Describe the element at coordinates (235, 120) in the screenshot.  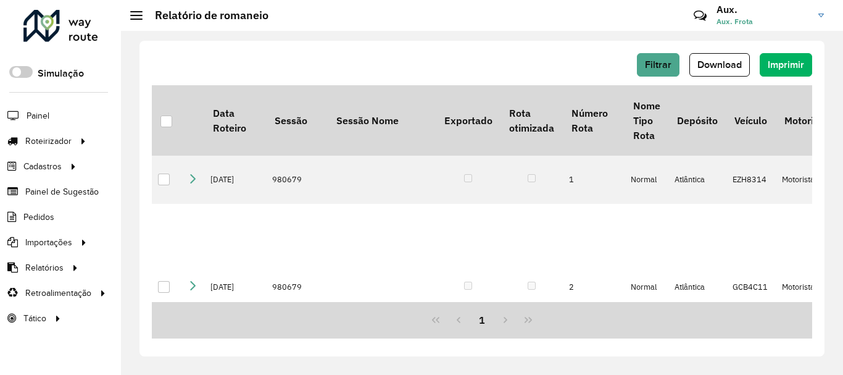
I see `th: Data Roteiro` at that location.